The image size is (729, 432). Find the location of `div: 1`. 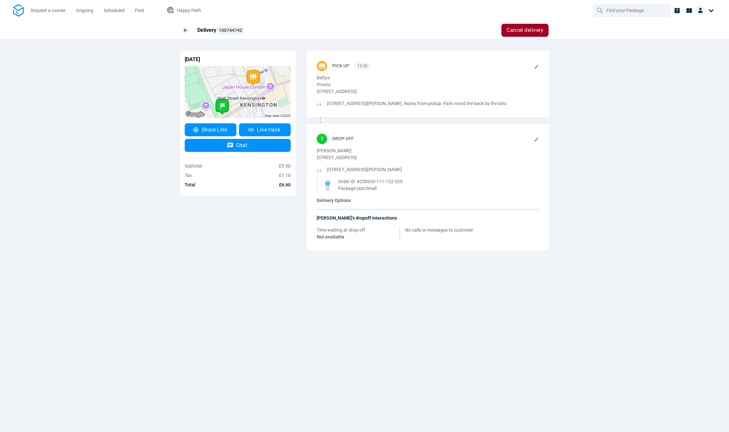

div: 1 is located at coordinates (322, 139).